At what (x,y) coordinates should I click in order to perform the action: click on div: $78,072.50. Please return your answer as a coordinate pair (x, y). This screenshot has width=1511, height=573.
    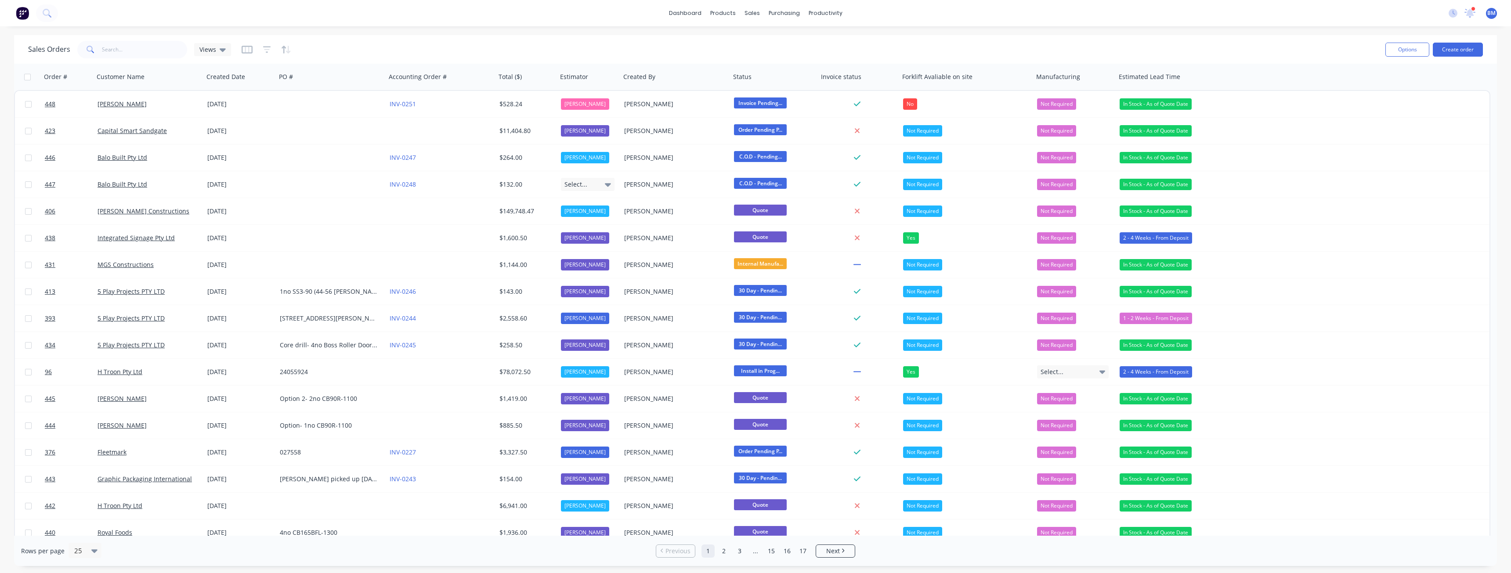
    Looking at the image, I should click on (525, 372).